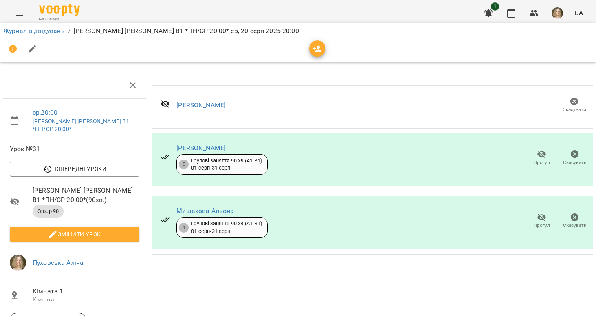 The image size is (596, 317). I want to click on span: Урок №31, so click(75, 149).